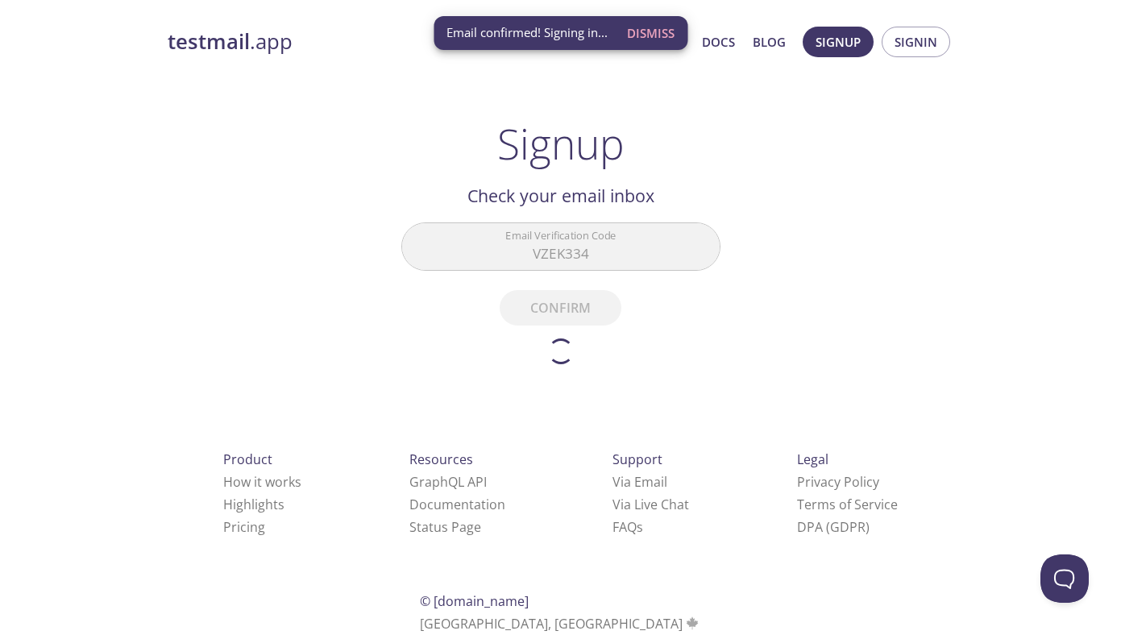 Image resolution: width=1121 pixels, height=635 pixels. What do you see at coordinates (357, 42) in the screenshot?
I see `a: testmail.app` at bounding box center [357, 42].